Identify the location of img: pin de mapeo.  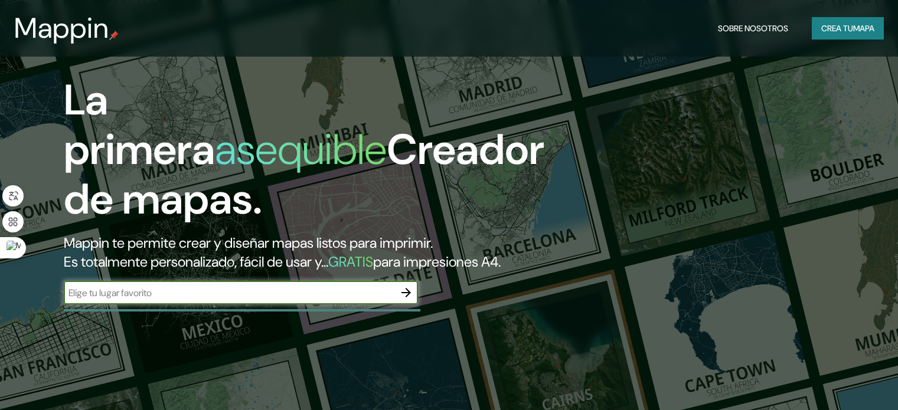
(114, 35).